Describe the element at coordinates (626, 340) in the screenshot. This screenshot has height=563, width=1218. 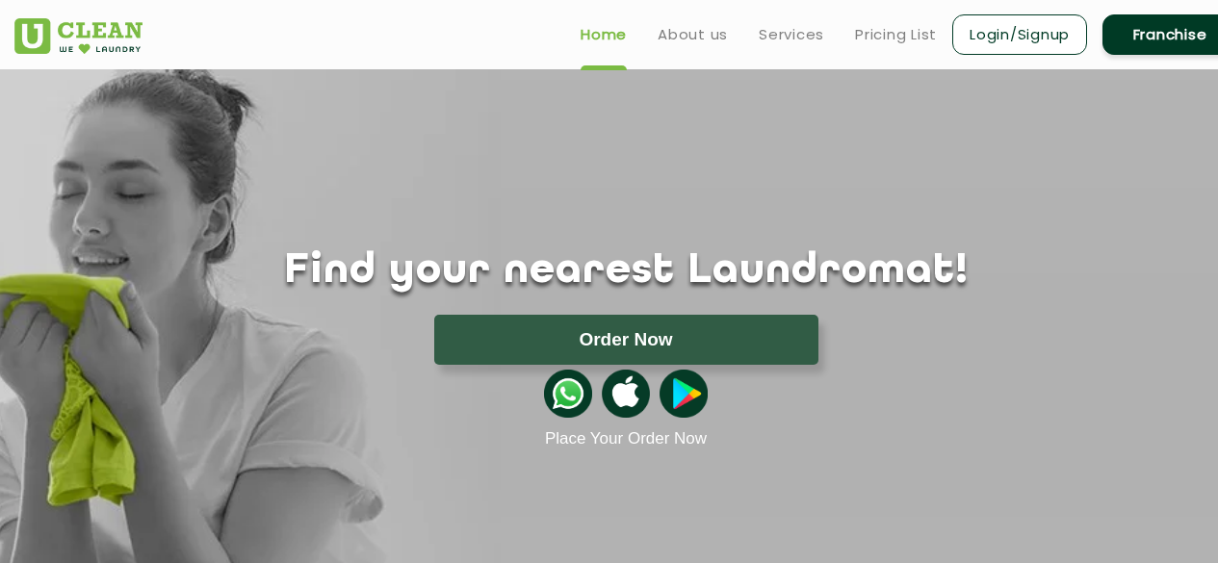
I see `button: Order Now` at that location.